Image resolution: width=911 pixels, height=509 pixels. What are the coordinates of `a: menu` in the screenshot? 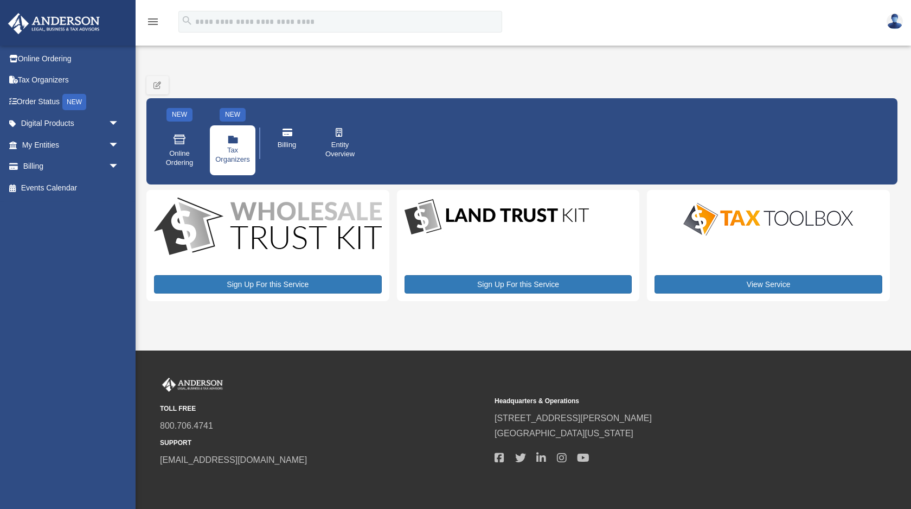 It's located at (153, 23).